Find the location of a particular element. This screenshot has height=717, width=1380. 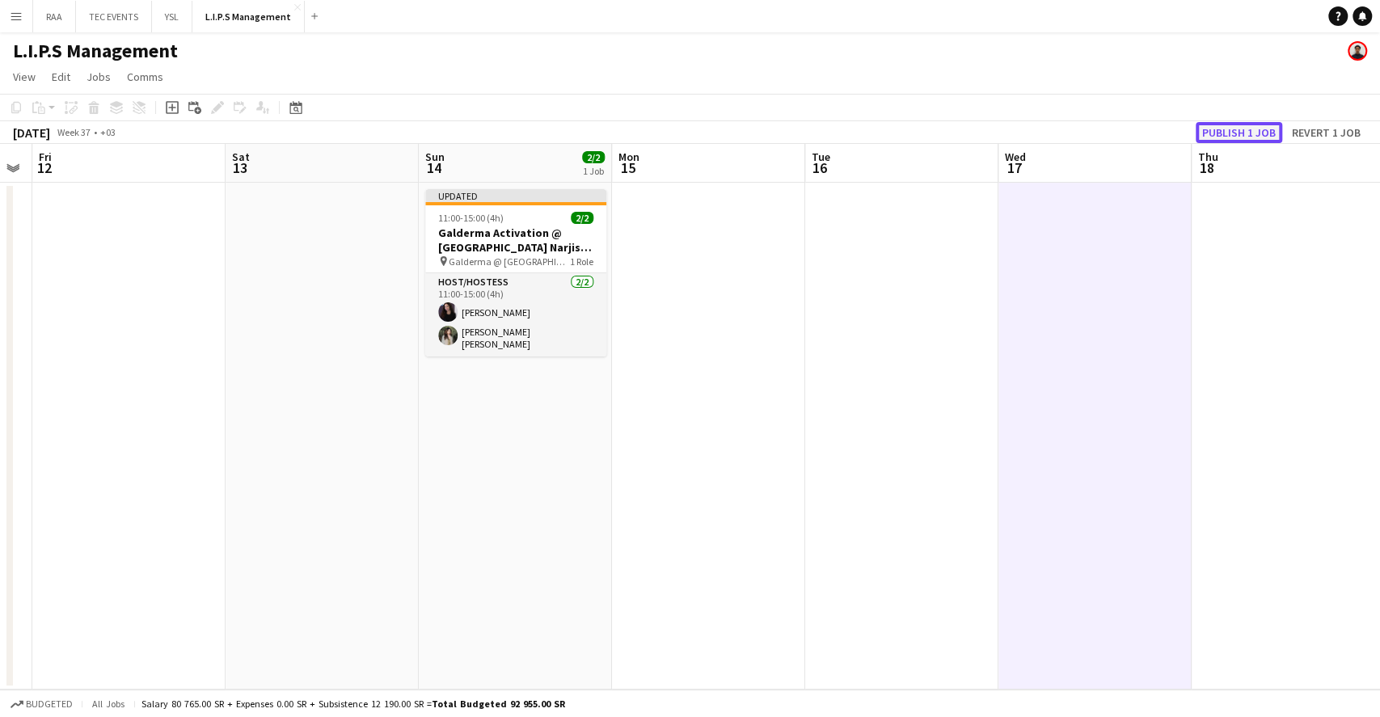

span: 13 is located at coordinates (239, 167).